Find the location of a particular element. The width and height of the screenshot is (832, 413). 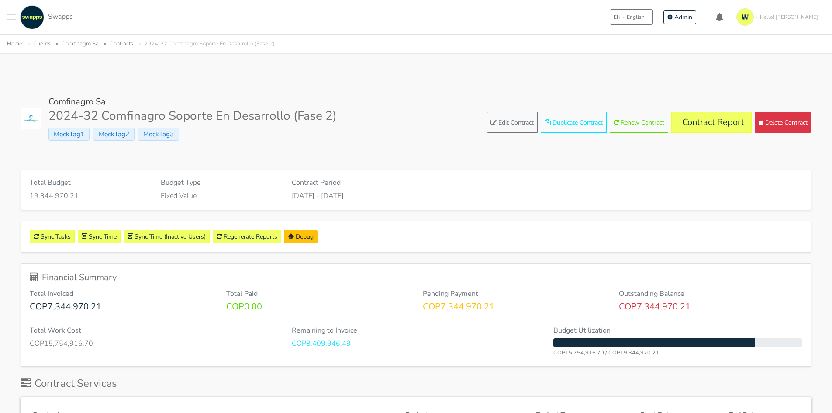

a: Sync Time is located at coordinates (99, 236).